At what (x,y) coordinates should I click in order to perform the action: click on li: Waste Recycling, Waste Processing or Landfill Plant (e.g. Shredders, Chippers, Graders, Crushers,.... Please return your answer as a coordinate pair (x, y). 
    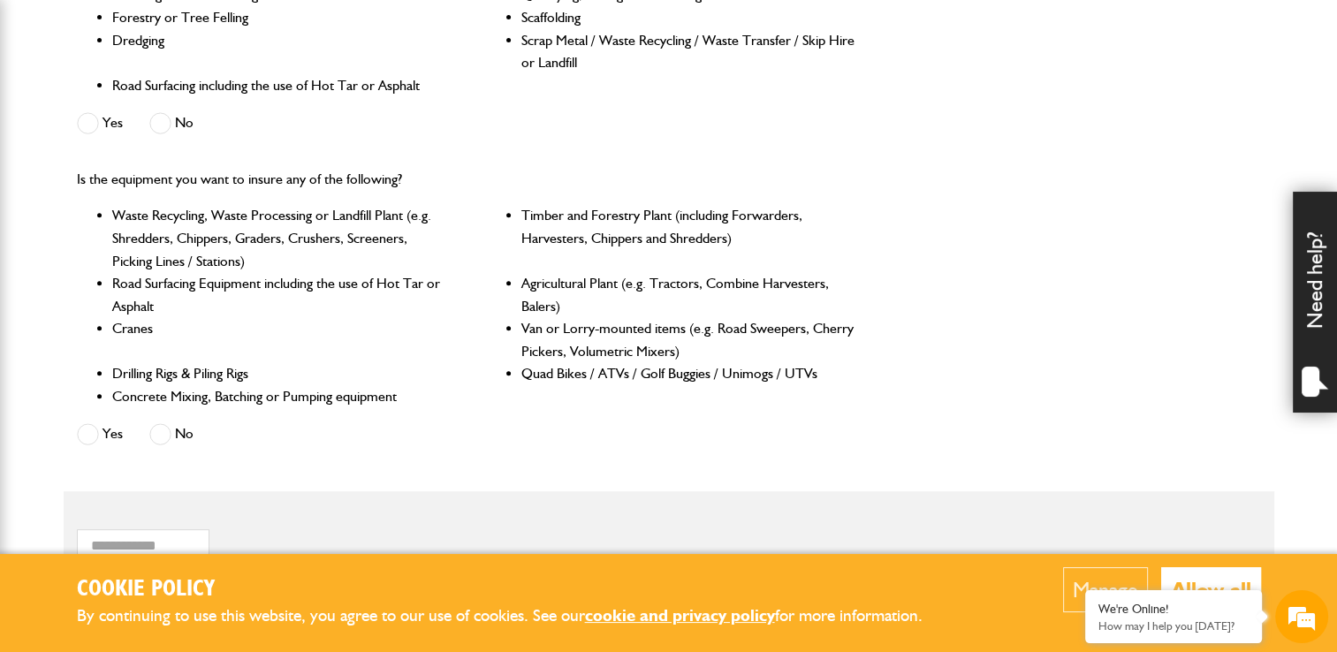
    Looking at the image, I should click on (279, 238).